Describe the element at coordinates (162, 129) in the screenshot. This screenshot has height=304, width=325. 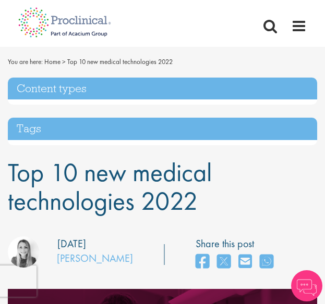
I see `h3: Tags` at that location.